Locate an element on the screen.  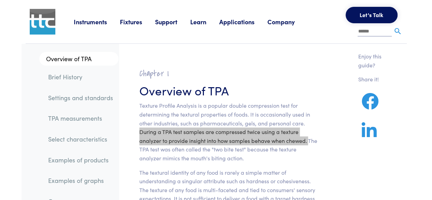
a: Share on LinkedIn is located at coordinates (369, 134).